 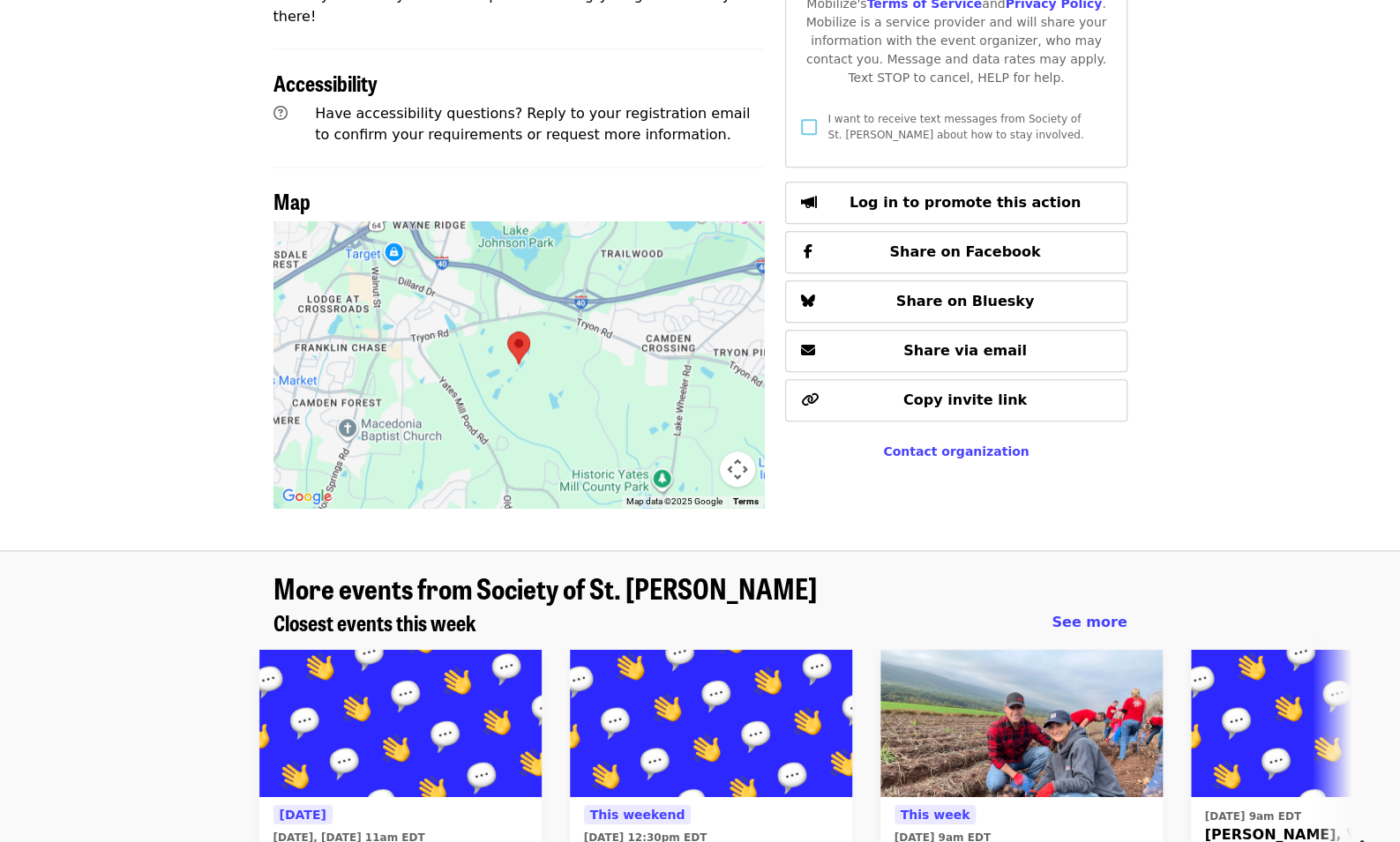 What do you see at coordinates (325, 82) in the screenshot?
I see `span: Accessibility` at bounding box center [325, 82].